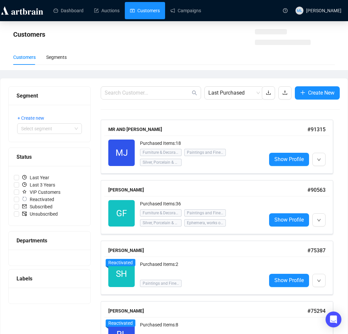 This screenshot has width=348, height=334. What do you see at coordinates (107, 11) in the screenshot?
I see `a: Auctions` at bounding box center [107, 11].